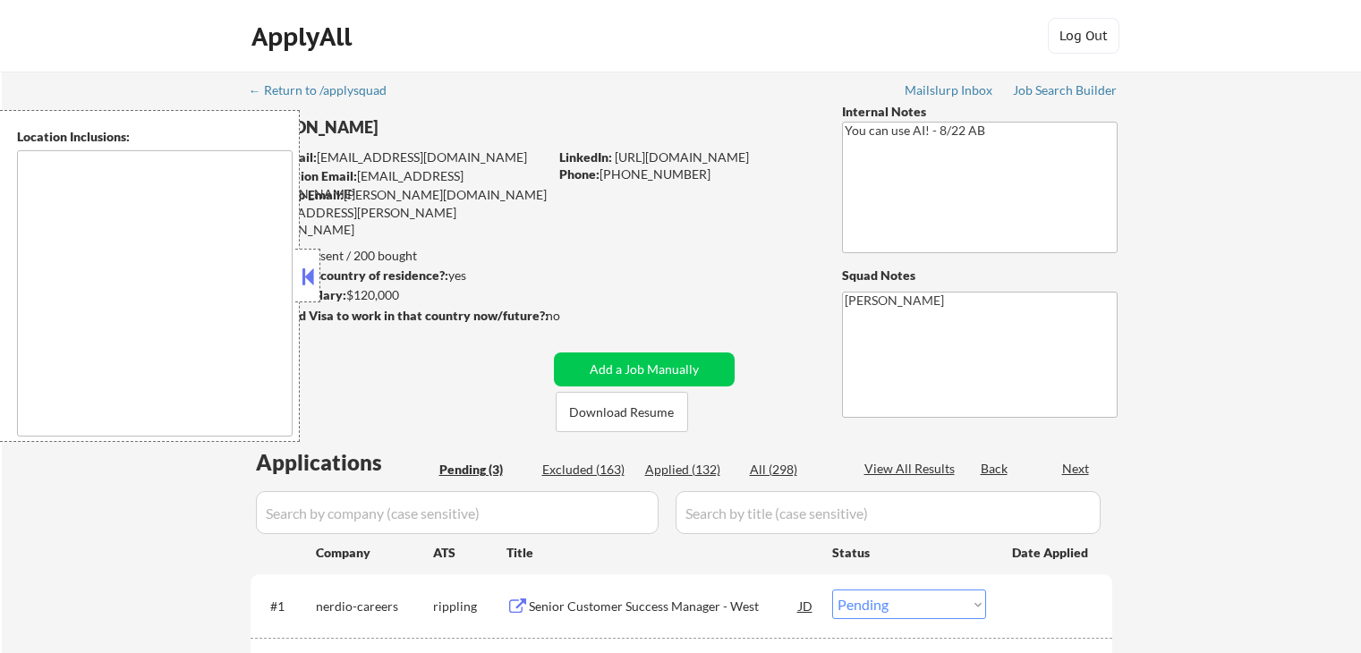 The height and width of the screenshot is (653, 1361). I want to click on div: no, so click(571, 316).